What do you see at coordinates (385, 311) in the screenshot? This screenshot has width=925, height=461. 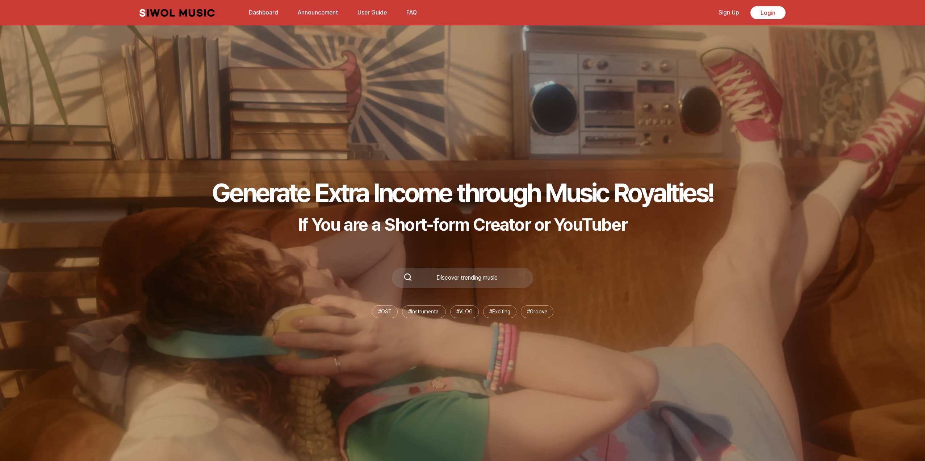 I see `li: # OST` at bounding box center [385, 311].